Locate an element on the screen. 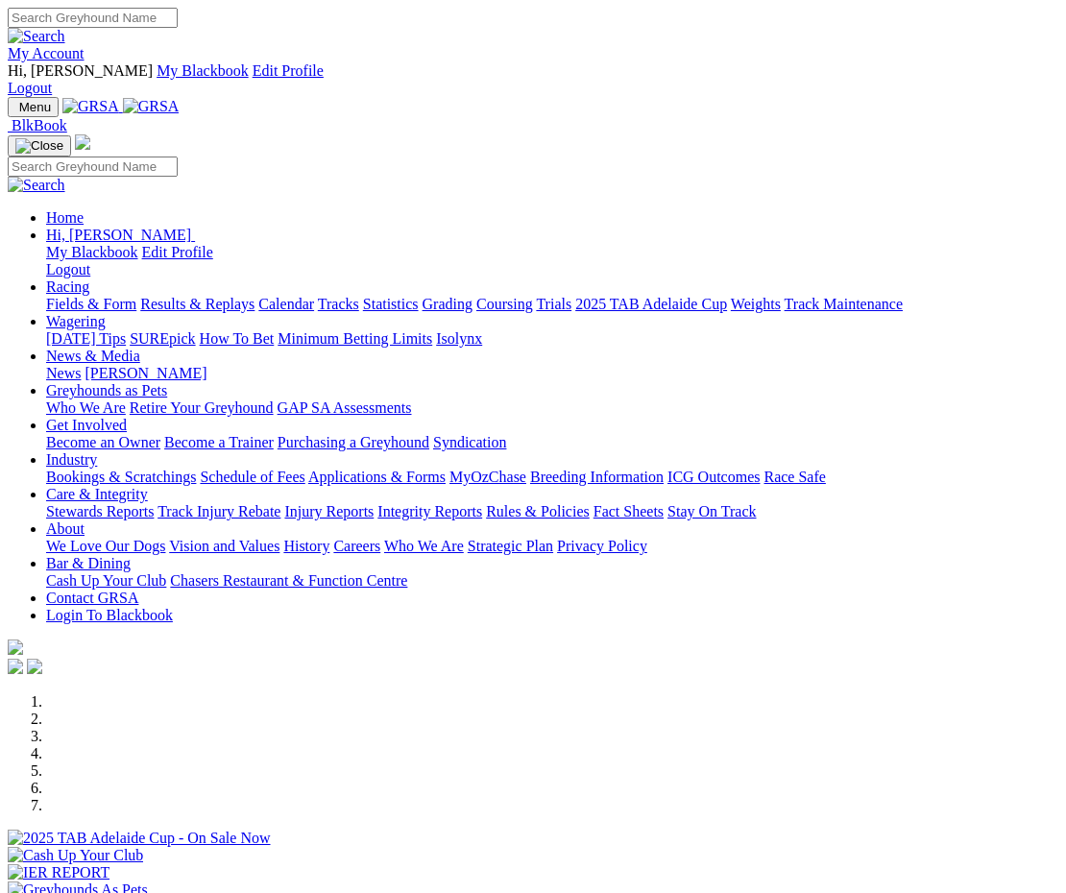  a: Fields & Form is located at coordinates (91, 304).